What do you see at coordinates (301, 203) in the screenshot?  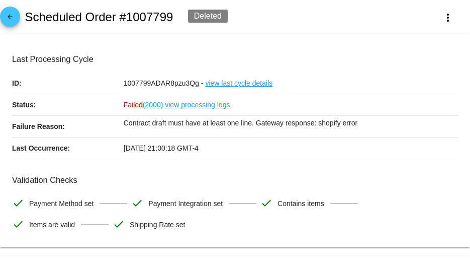 I see `span: Contains items` at bounding box center [301, 203].